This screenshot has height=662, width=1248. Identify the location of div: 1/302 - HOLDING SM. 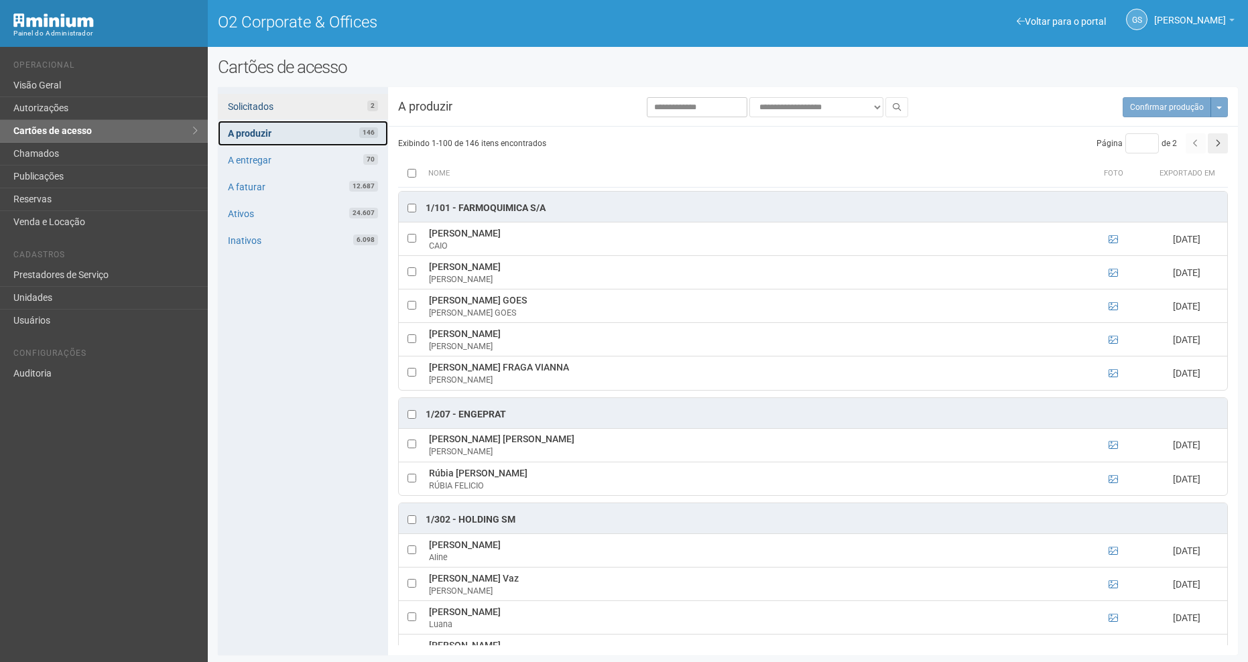
(470, 520).